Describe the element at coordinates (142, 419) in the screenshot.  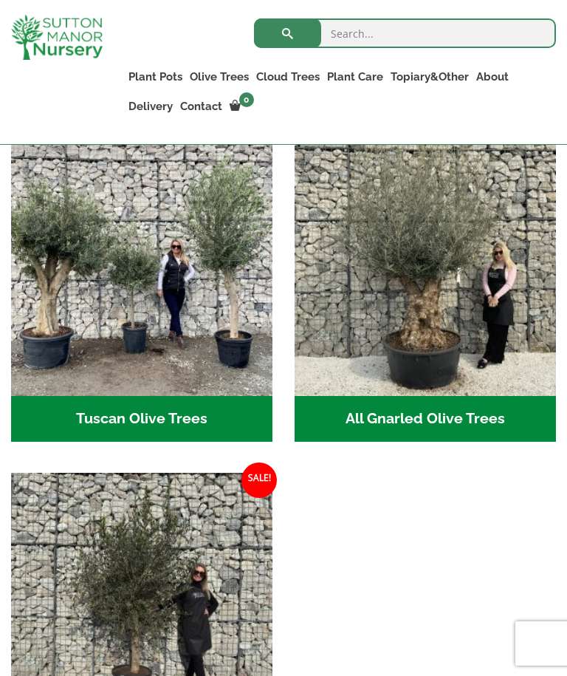
I see `h2: Tuscan Olive Trees` at that location.